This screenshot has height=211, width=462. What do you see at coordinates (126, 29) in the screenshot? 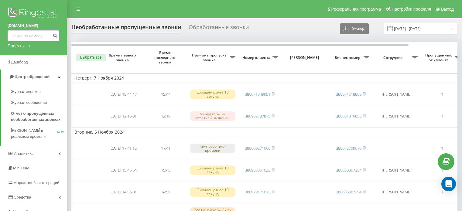
I see `div: Необработанные пропущенные звонки` at bounding box center [126, 29].